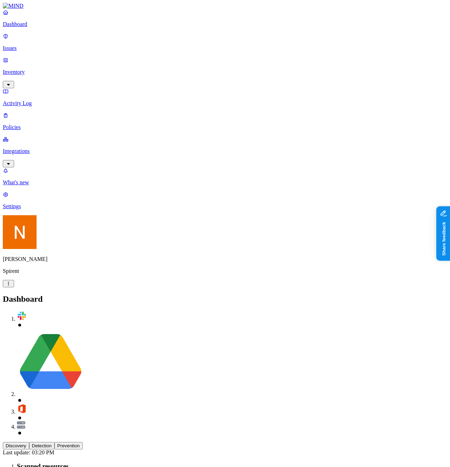  I want to click on img: Nitai Mishary, so click(20, 232).